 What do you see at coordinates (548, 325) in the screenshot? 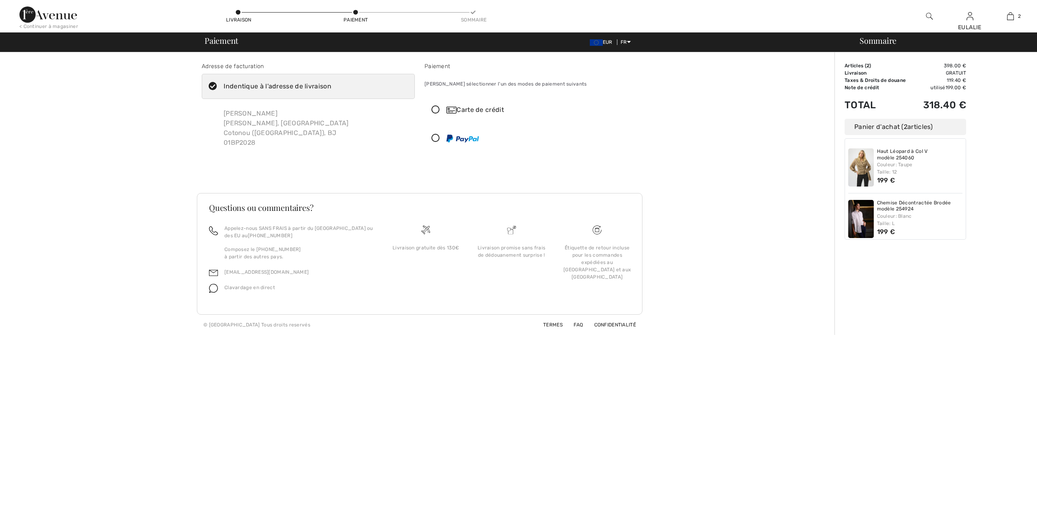
I see `a: Termes` at bounding box center [548, 325].